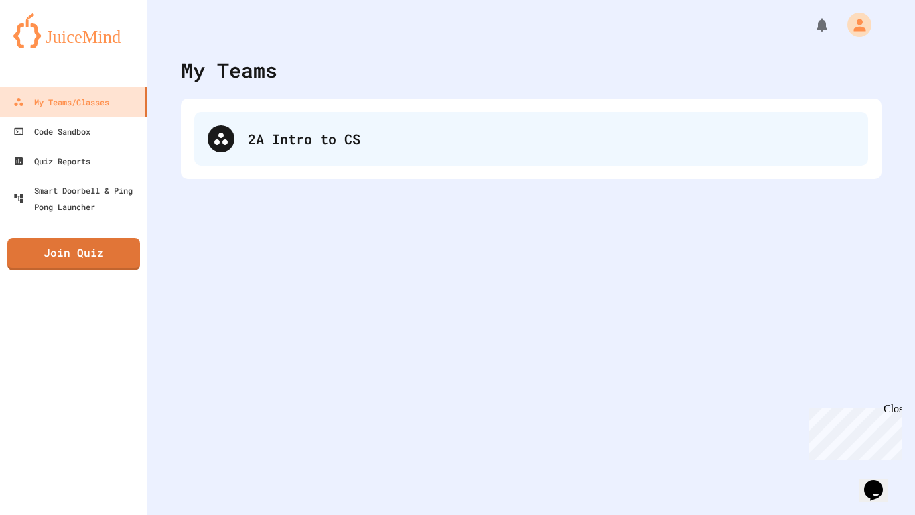  Describe the element at coordinates (52, 161) in the screenshot. I see `div: Quiz Reports` at that location.